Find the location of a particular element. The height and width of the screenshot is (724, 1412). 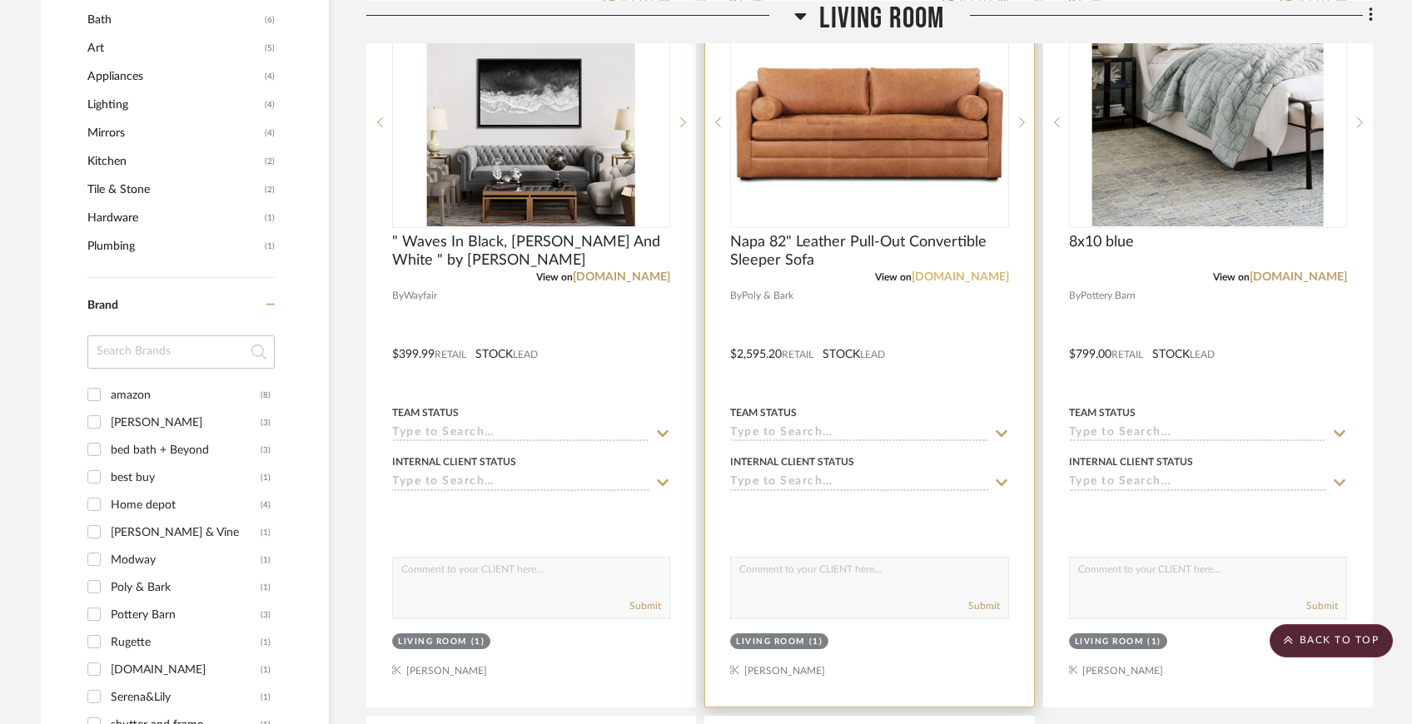

span: Wayfair is located at coordinates (420, 295).